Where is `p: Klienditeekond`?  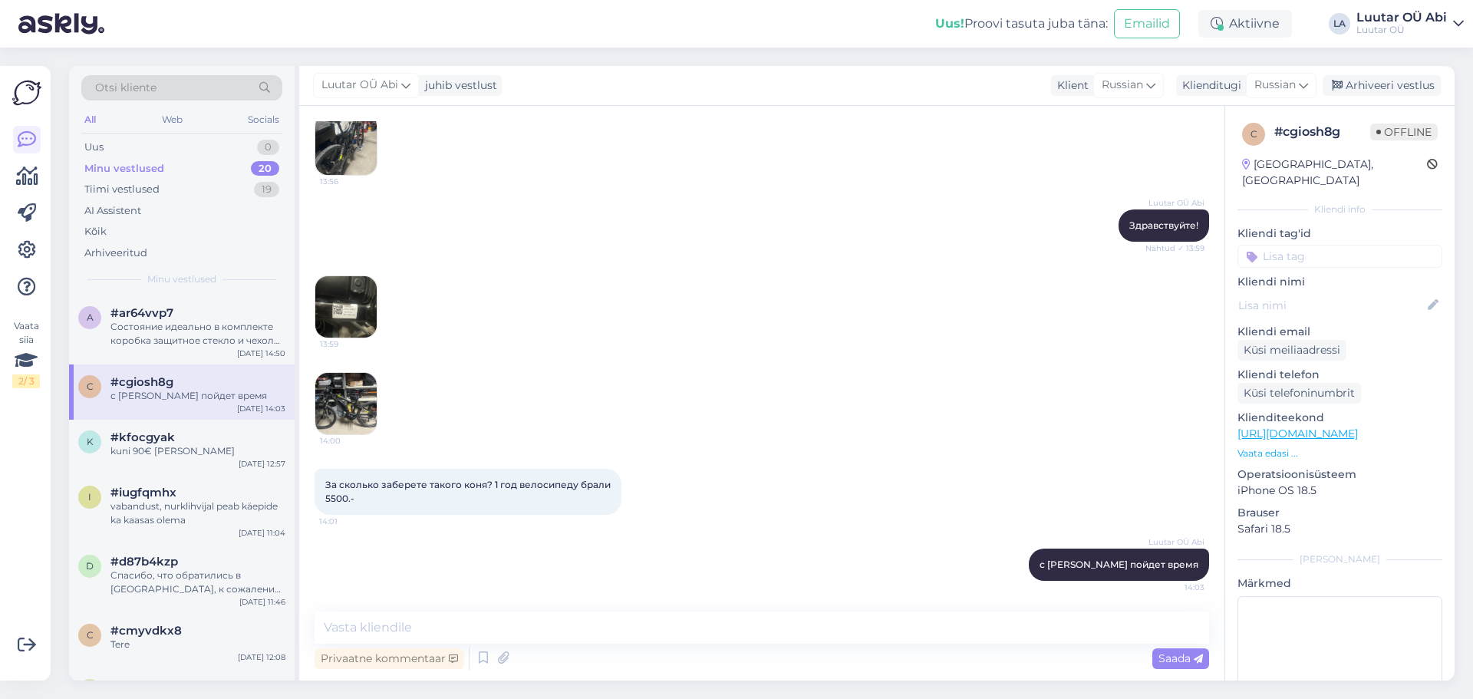
p: Klienditeekond is located at coordinates (1339, 417).